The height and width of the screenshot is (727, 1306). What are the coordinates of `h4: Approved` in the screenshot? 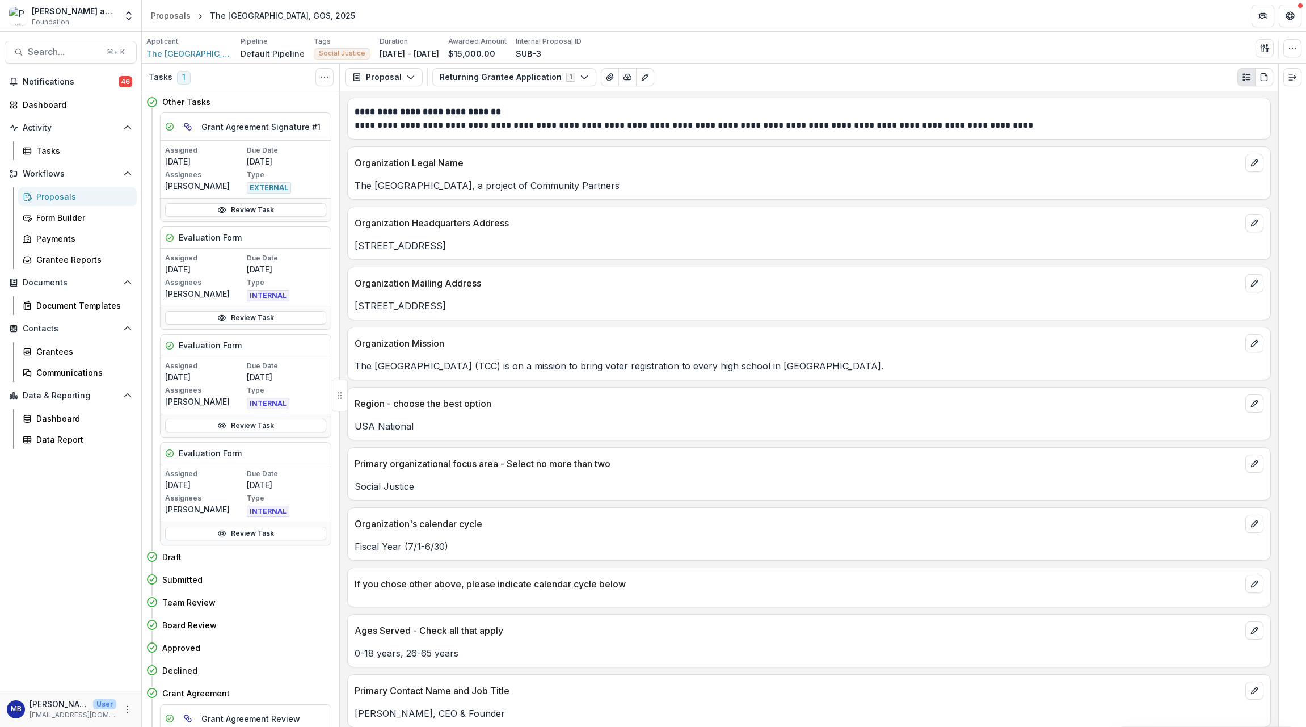 It's located at (181, 647).